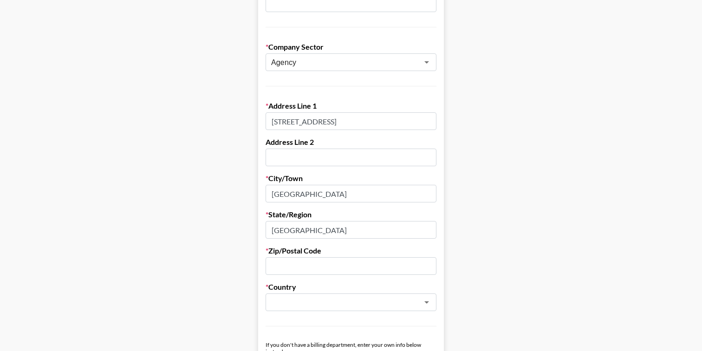 The width and height of the screenshot is (702, 351). I want to click on label: Address Line 2, so click(351, 142).